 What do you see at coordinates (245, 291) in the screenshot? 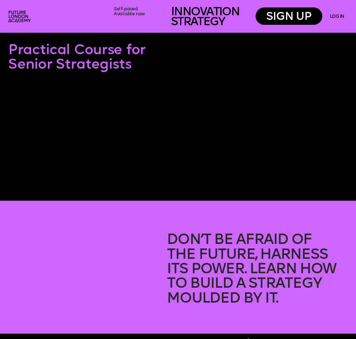
I see `span: to build a strategy moulded by it.` at bounding box center [245, 291].